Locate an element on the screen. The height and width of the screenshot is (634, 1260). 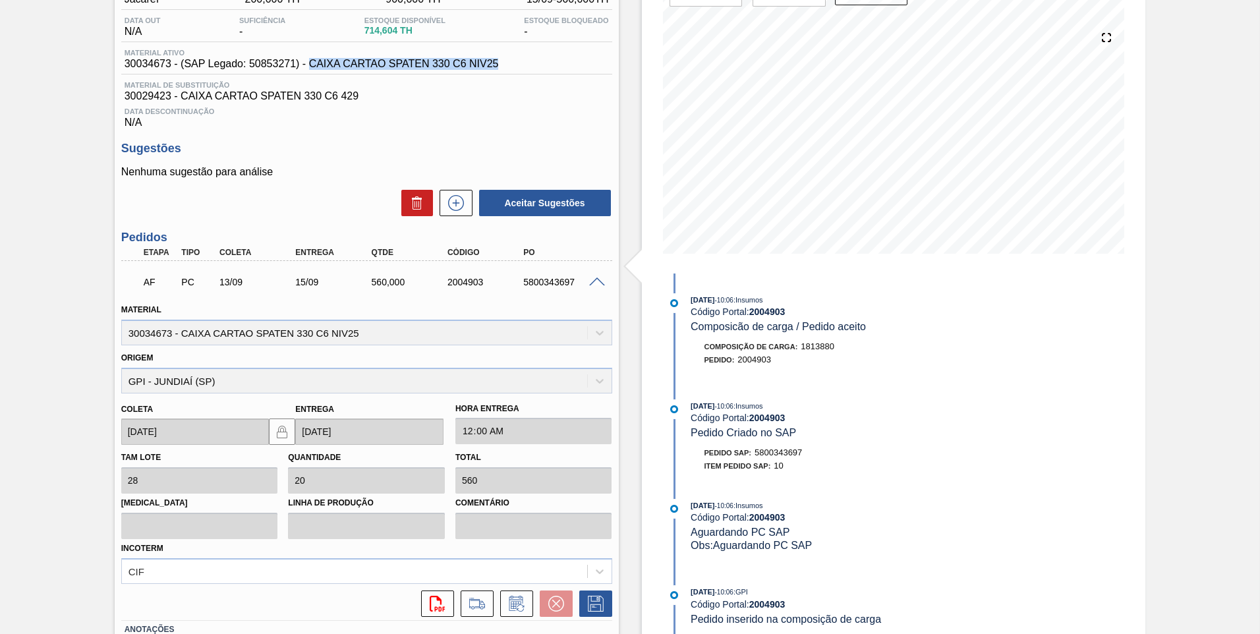
span: Pedido SAP: is located at coordinates (728, 453).